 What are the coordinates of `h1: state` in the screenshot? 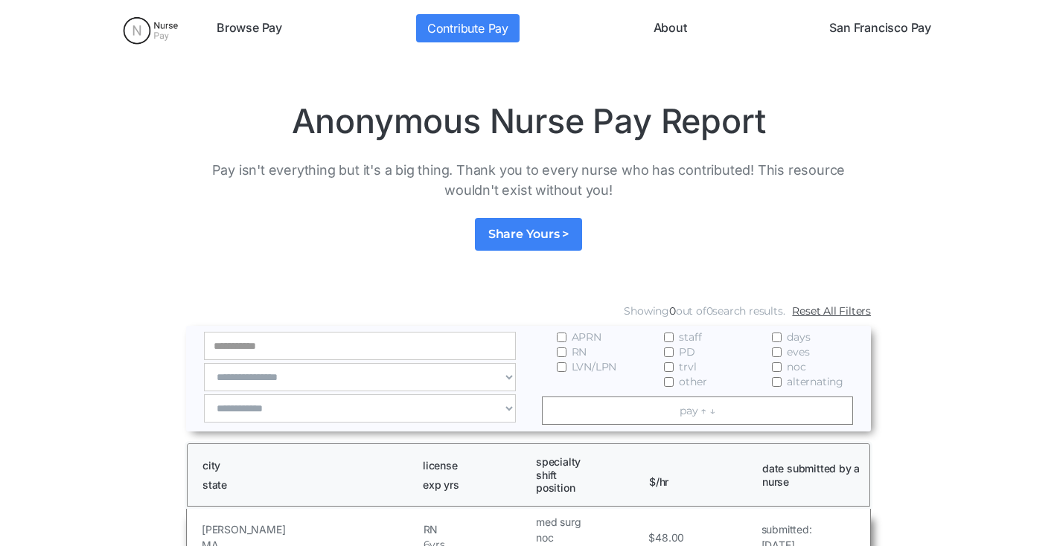 It's located at (306, 485).